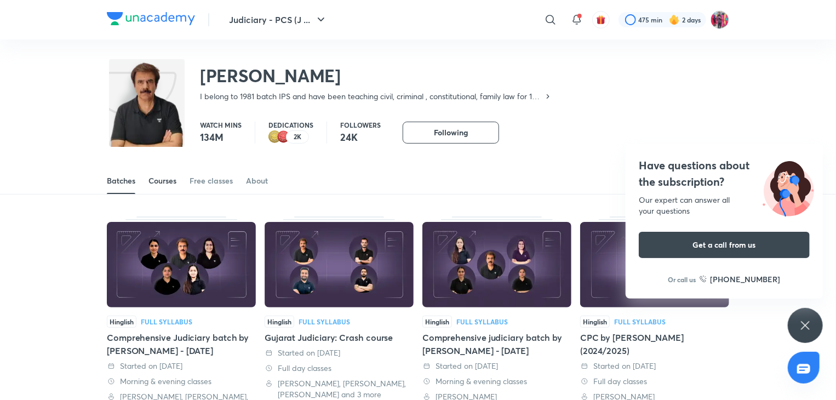 This screenshot has height=400, width=836. What do you see at coordinates (151, 19) in the screenshot?
I see `img: Company Logo` at bounding box center [151, 19].